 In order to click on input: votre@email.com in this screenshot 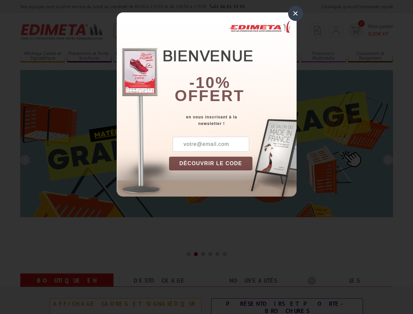, I will do `click(211, 144)`.